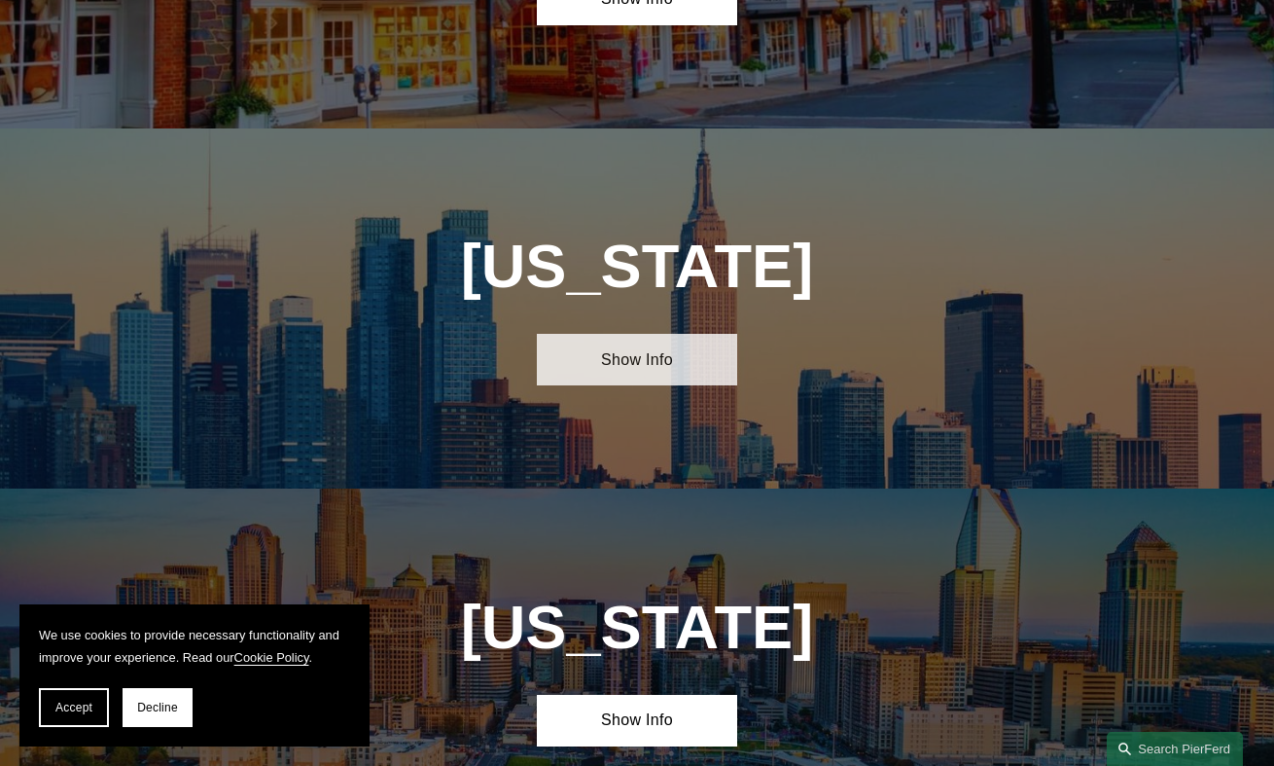 Image resolution: width=1274 pixels, height=766 pixels. I want to click on section: Cookie banner, so click(195, 675).